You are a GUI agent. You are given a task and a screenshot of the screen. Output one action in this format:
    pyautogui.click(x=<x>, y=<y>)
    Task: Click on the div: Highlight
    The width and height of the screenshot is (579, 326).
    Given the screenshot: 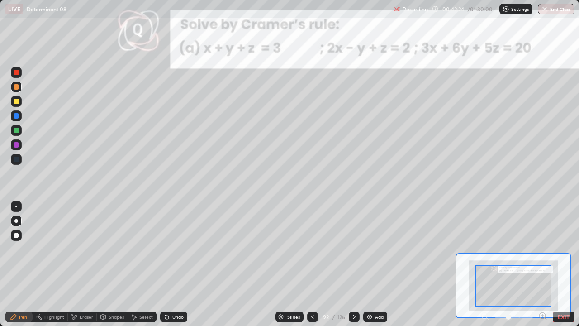 What is the action you would take?
    pyautogui.click(x=54, y=317)
    